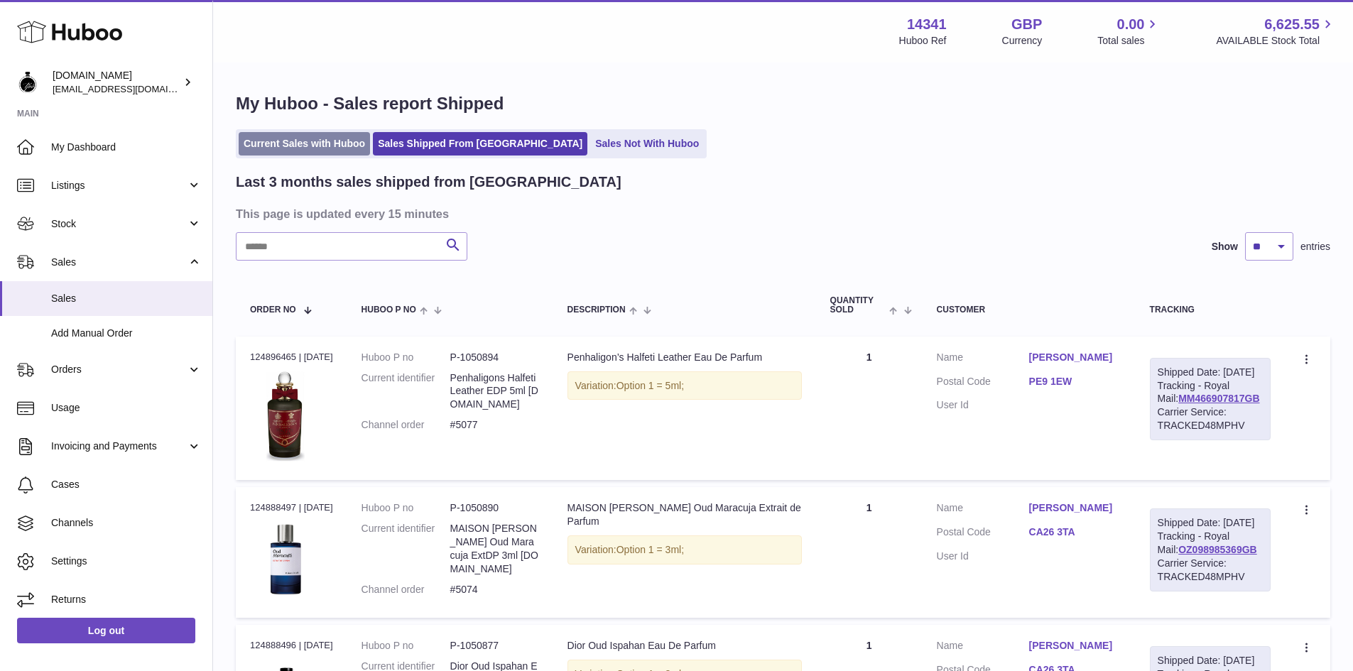 This screenshot has height=671, width=1353. What do you see at coordinates (286, 560) in the screenshot?
I see `img: d14072527eccbb5919e9094b4057d776_1.jpg` at bounding box center [286, 560].